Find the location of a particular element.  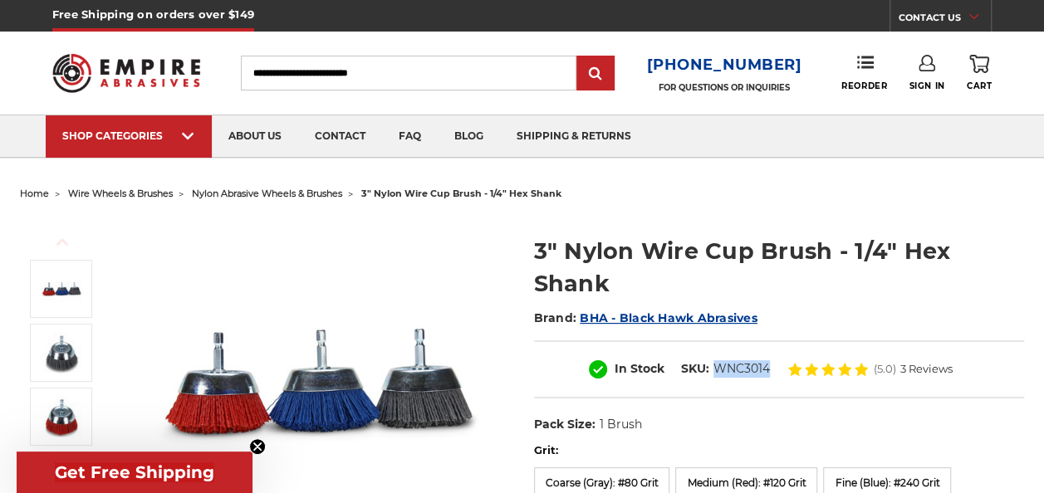

img: Empire Abrasives is located at coordinates (126, 73).